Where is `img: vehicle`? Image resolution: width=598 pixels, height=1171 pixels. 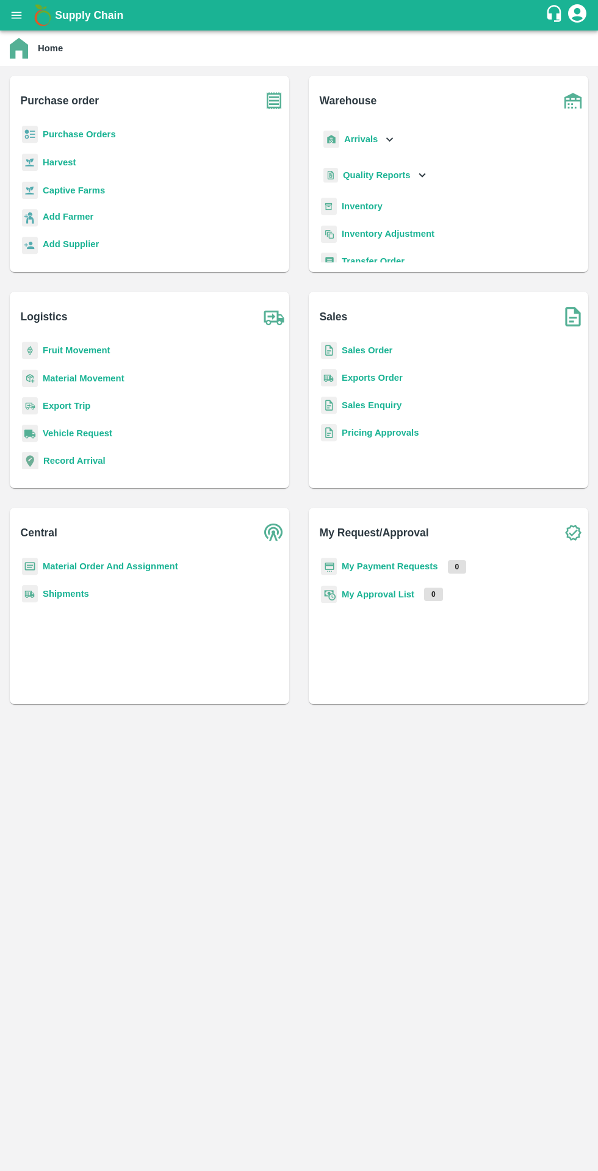
img: vehicle is located at coordinates (30, 433).